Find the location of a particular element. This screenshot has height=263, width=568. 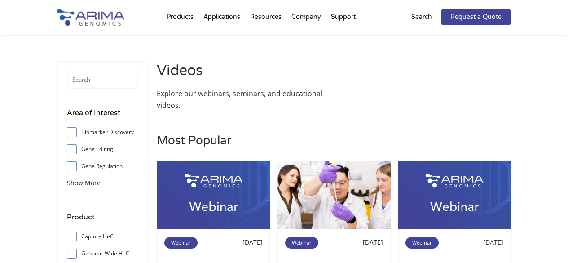

a: Request a Quote is located at coordinates (476, 17).